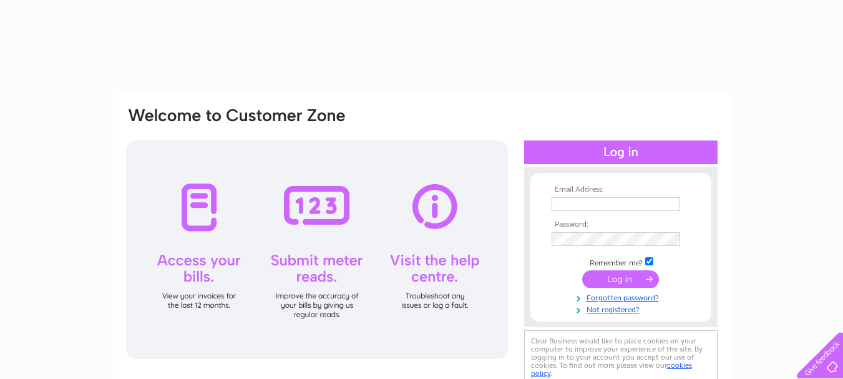  I want to click on input: Submit, so click(620, 279).